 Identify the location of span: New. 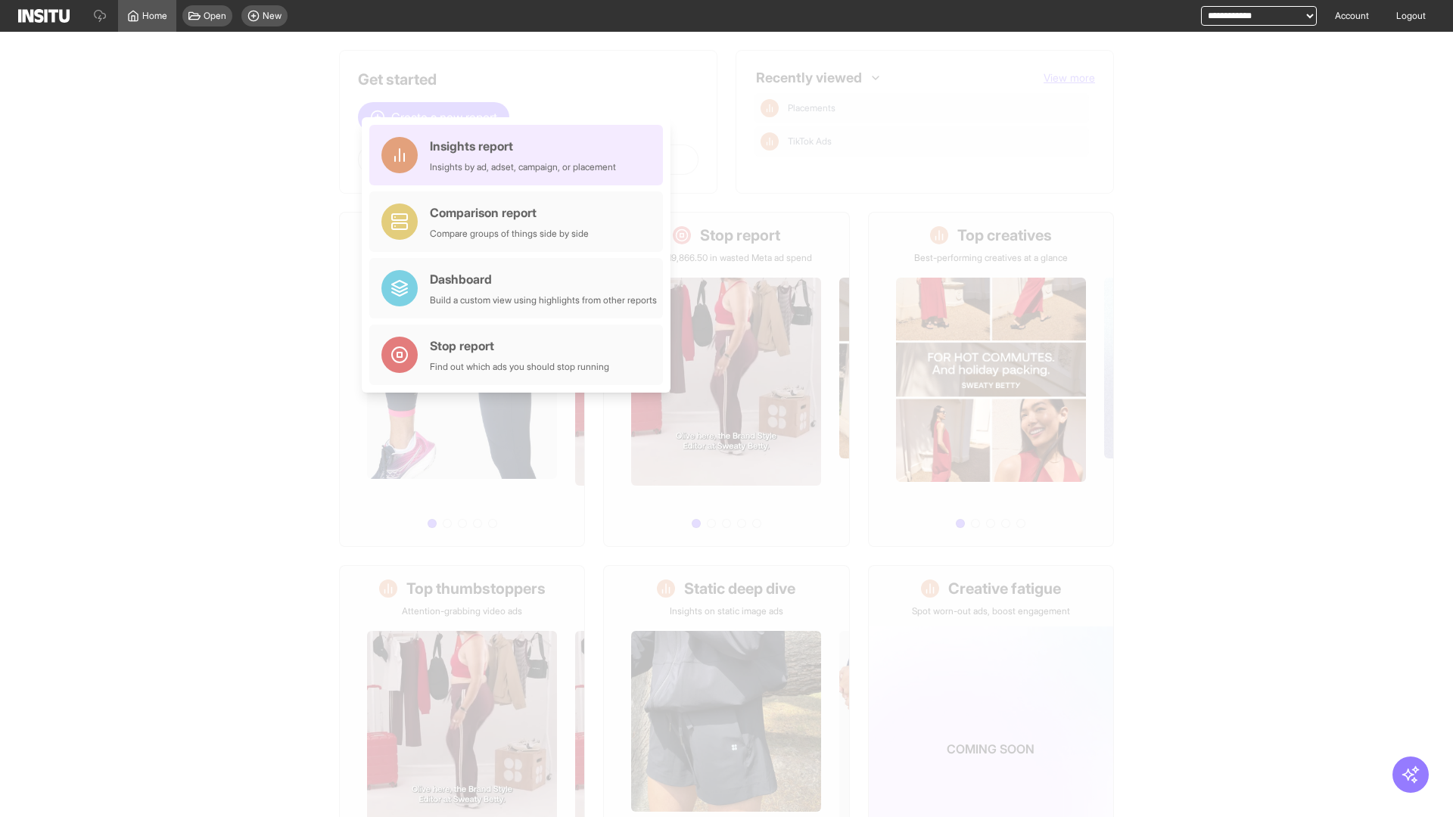
(272, 16).